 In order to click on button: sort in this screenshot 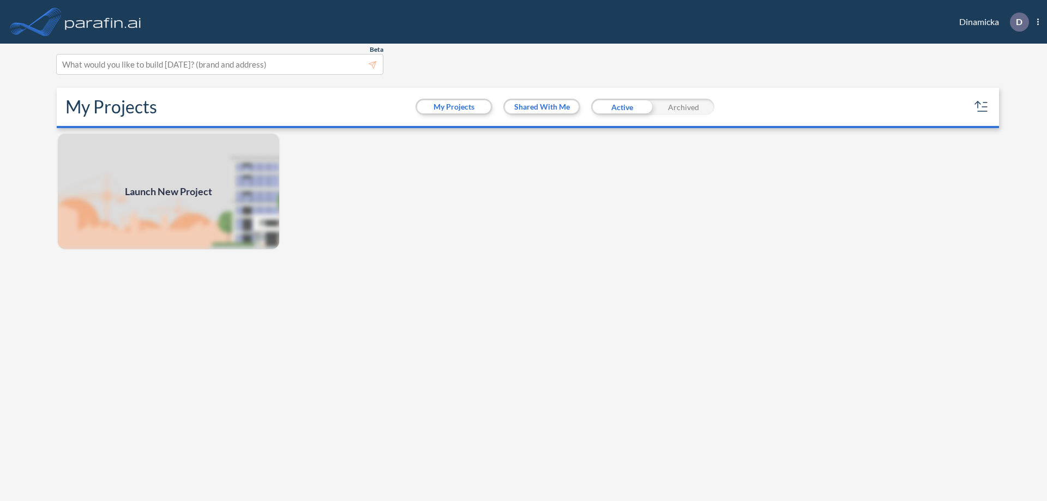, I will do `click(981, 107)`.